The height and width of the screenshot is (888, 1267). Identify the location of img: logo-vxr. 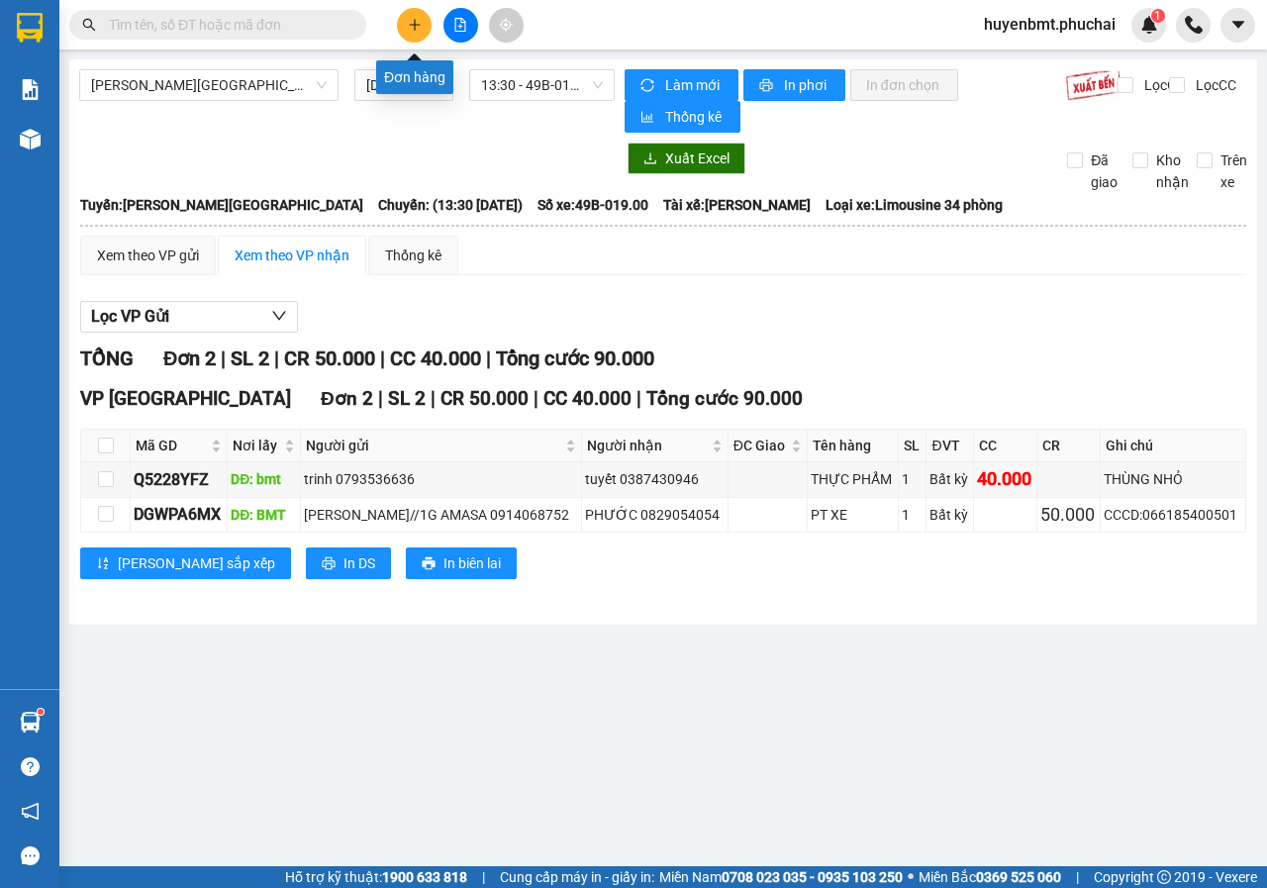
(30, 28).